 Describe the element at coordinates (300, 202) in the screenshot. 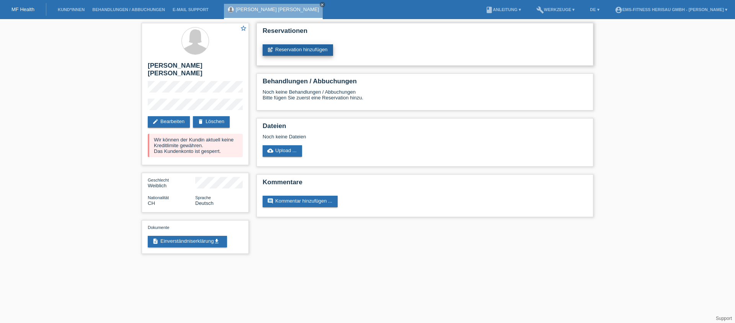

I see `a: commentKommentar hinzufügen ...` at that location.